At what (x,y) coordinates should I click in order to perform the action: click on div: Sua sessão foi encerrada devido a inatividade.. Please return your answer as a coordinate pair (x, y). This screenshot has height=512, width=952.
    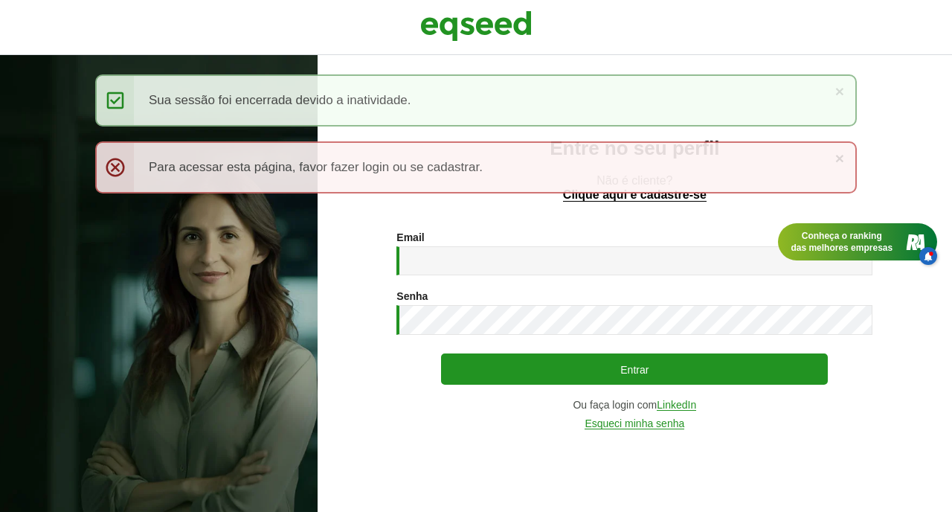
    Looking at the image, I should click on (476, 100).